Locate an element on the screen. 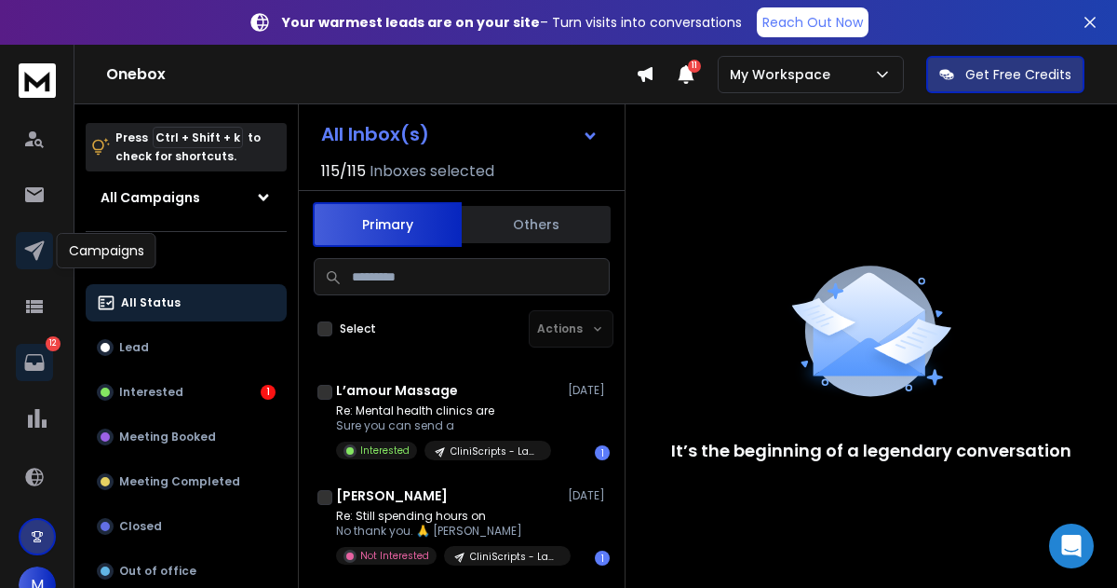 The height and width of the screenshot is (588, 1117). a: Reach Out Now is located at coordinates (813, 22).